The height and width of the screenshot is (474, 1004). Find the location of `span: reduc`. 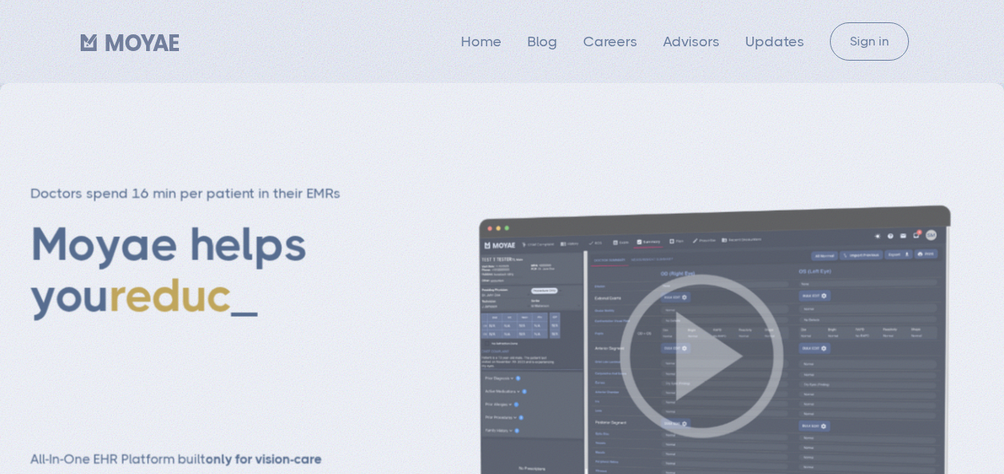

span: reduc is located at coordinates (169, 296).